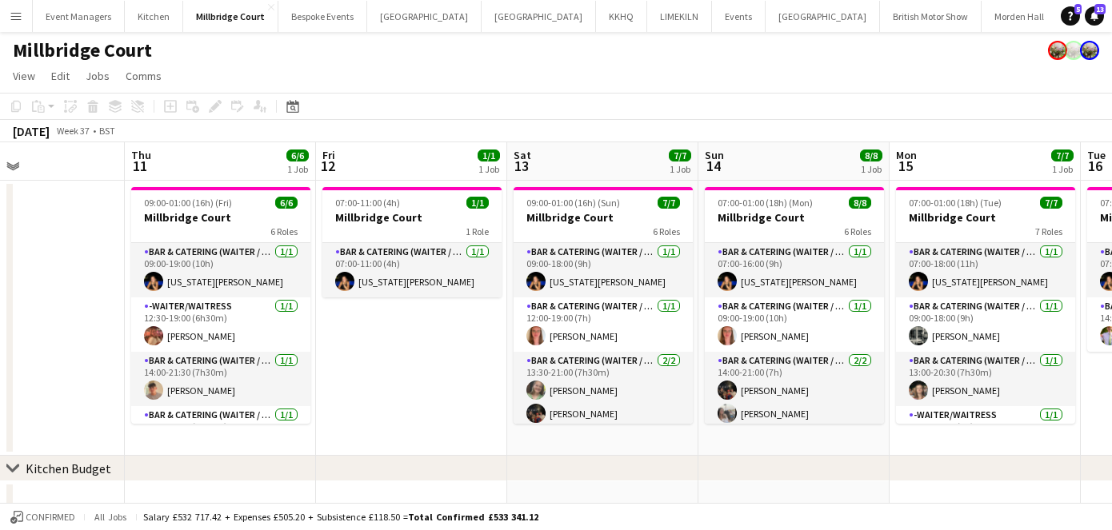 The image size is (1112, 530). Describe the element at coordinates (1019, 16) in the screenshot. I see `button: Morden Hall` at that location.